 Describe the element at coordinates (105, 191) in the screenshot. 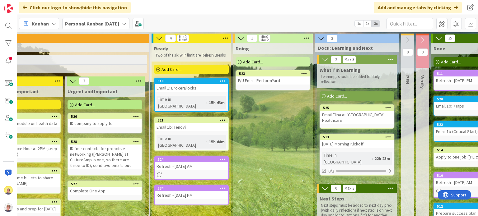

I see `a: 527Complete One App` at that location.